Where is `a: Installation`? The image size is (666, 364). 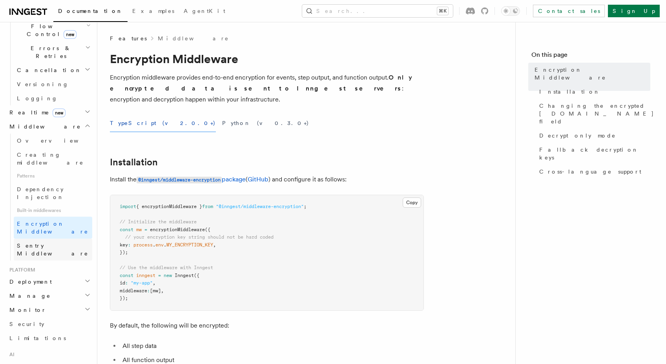 a: Installation is located at coordinates (134, 162).